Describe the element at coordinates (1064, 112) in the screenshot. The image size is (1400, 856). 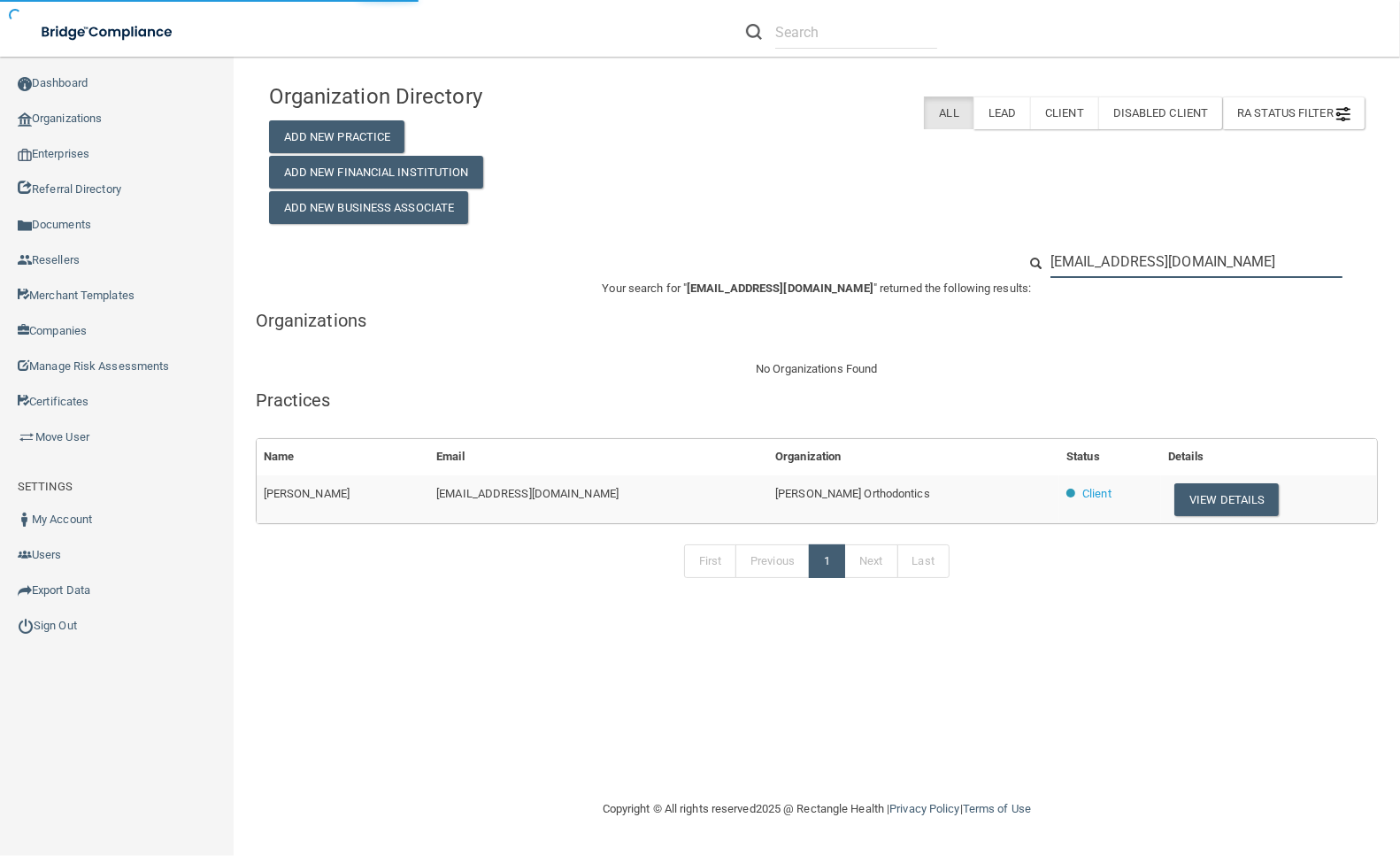
I see `label: Client` at that location.